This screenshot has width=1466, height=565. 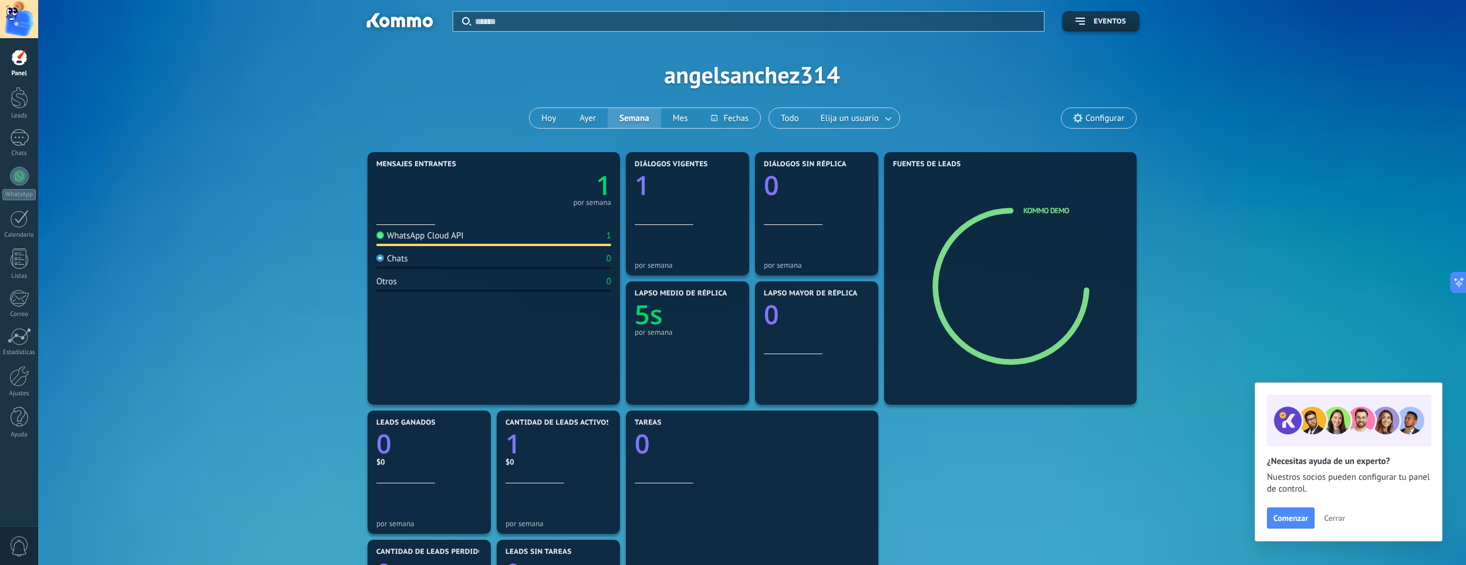 What do you see at coordinates (790, 118) in the screenshot?
I see `button: Todo` at bounding box center [790, 118].